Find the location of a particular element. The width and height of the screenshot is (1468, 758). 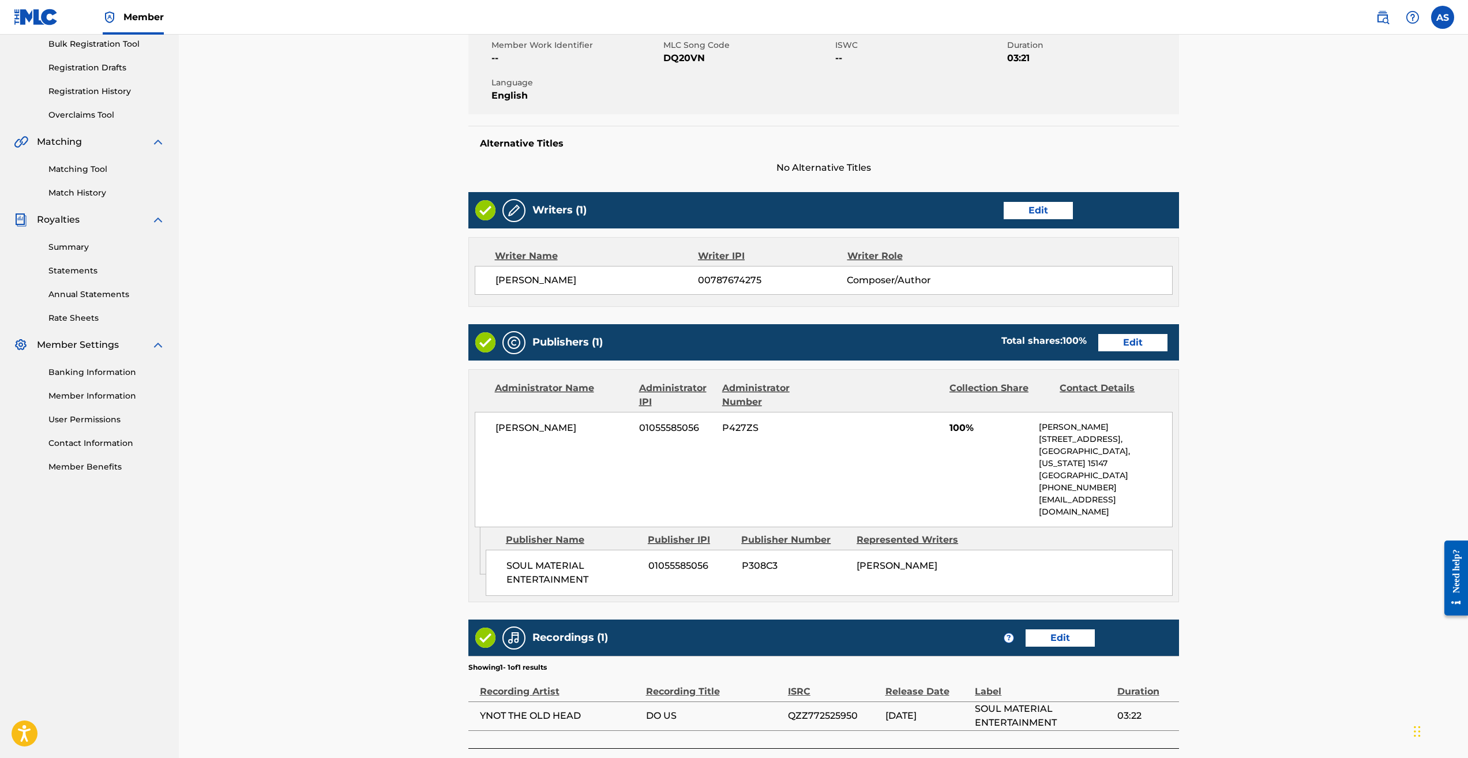

img: Member Settings is located at coordinates (21, 345).